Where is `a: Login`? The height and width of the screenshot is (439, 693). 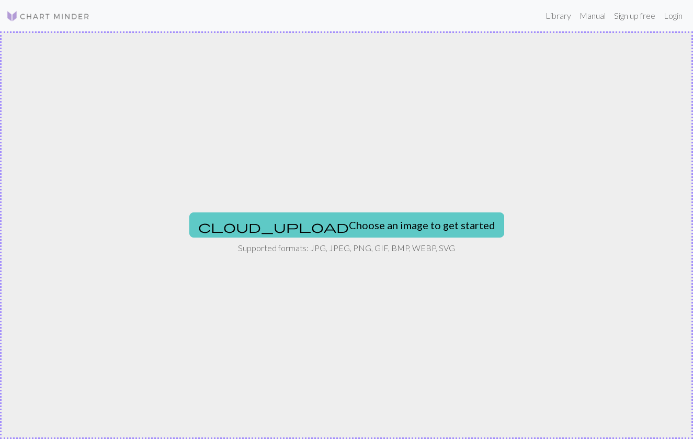 a: Login is located at coordinates (673, 16).